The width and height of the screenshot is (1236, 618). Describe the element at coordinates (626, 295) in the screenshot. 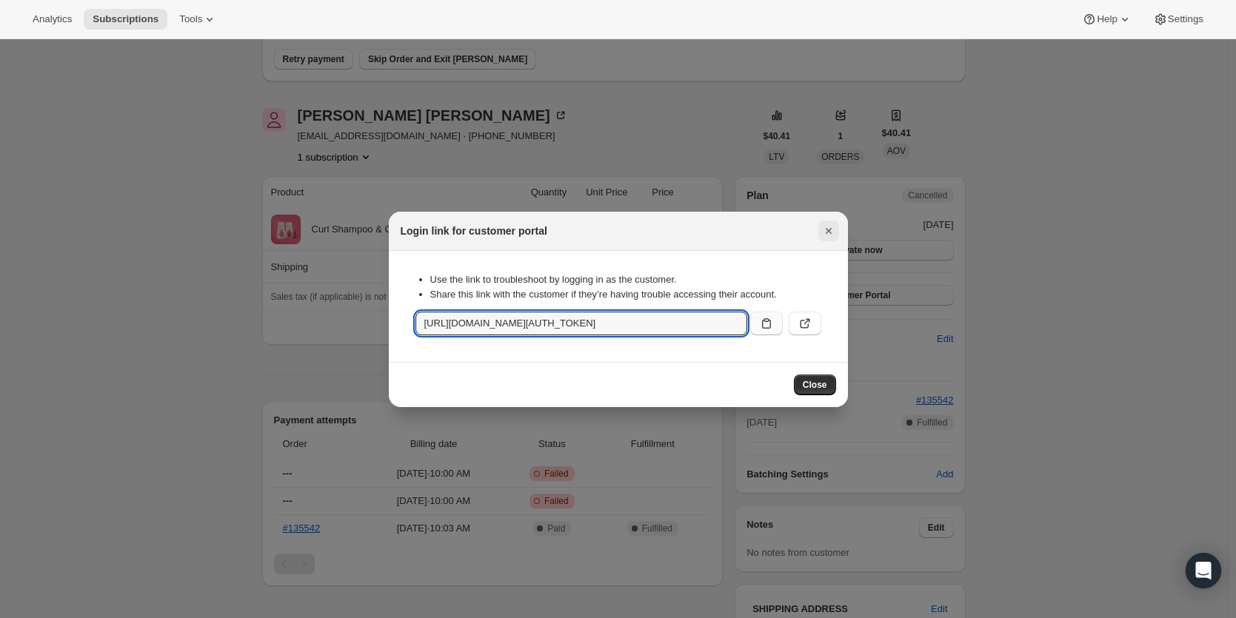

I see `li: Share this link with the customer if they’re having trouble accessing their account.` at that location.